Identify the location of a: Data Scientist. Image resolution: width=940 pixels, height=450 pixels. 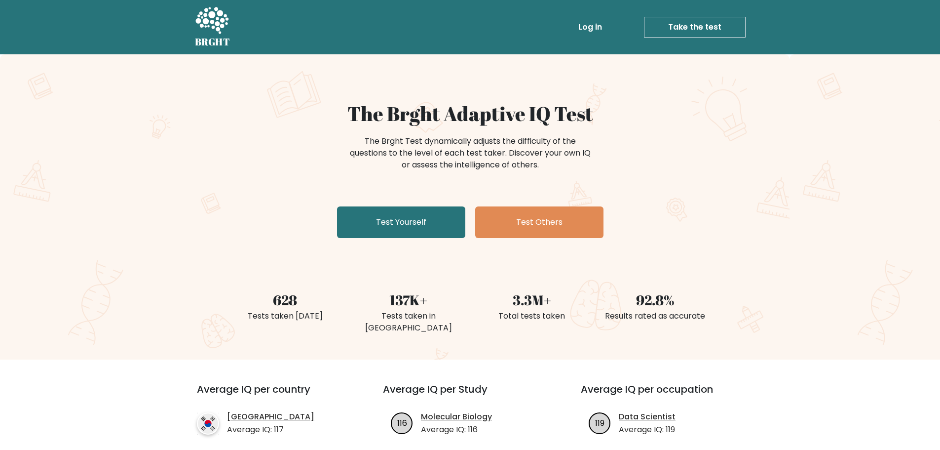
(647, 417).